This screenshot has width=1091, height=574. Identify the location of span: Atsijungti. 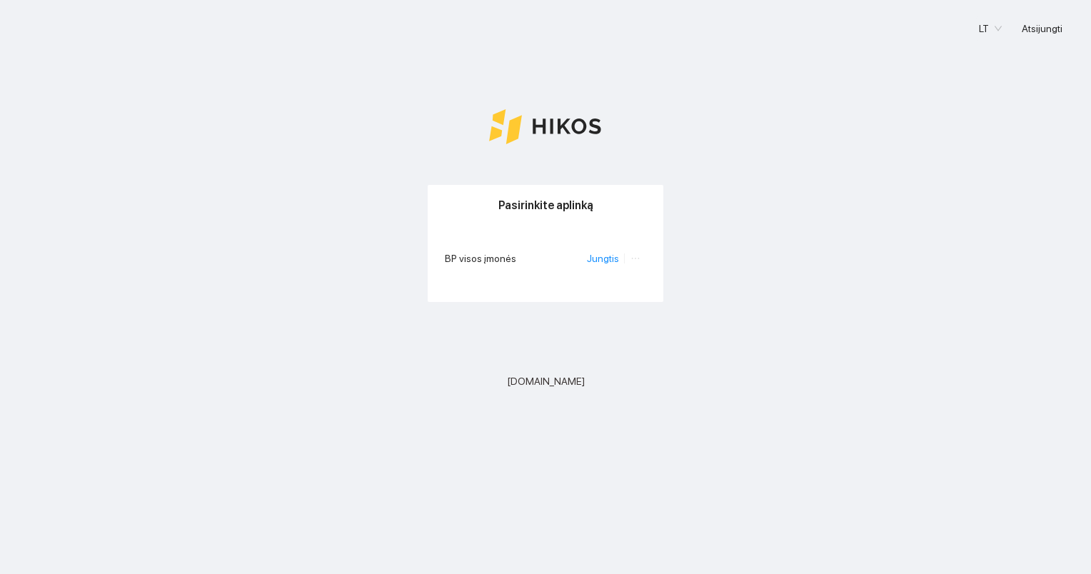
(1042, 29).